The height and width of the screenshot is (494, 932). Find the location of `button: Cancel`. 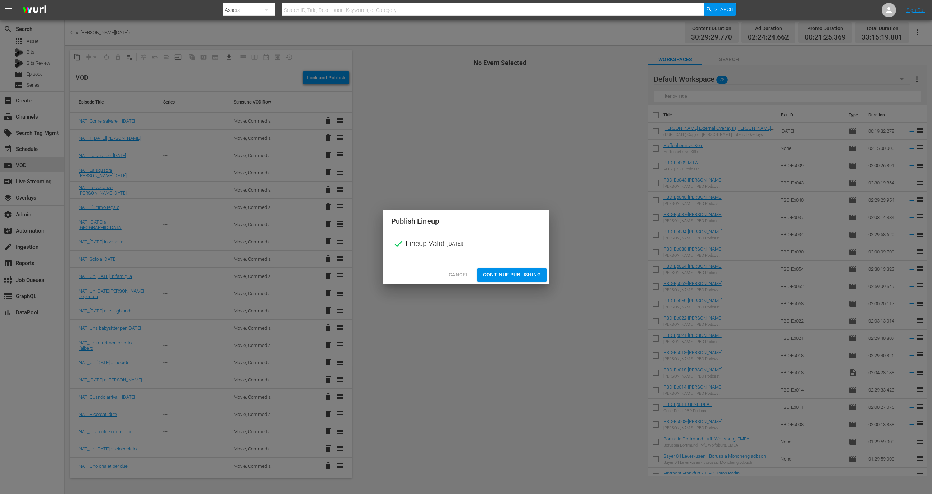

button: Cancel is located at coordinates (459, 275).